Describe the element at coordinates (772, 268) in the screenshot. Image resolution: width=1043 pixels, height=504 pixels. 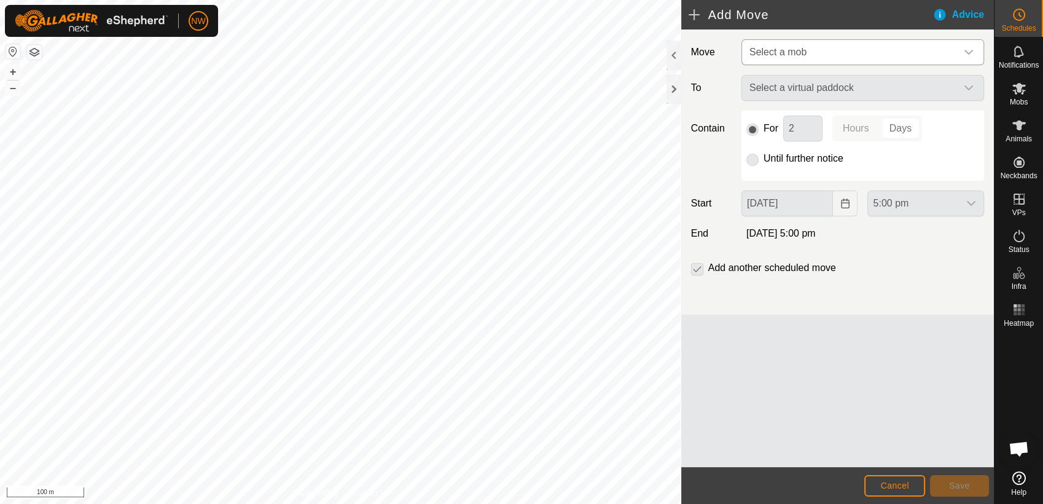
I see `label: Add another scheduled move` at that location.